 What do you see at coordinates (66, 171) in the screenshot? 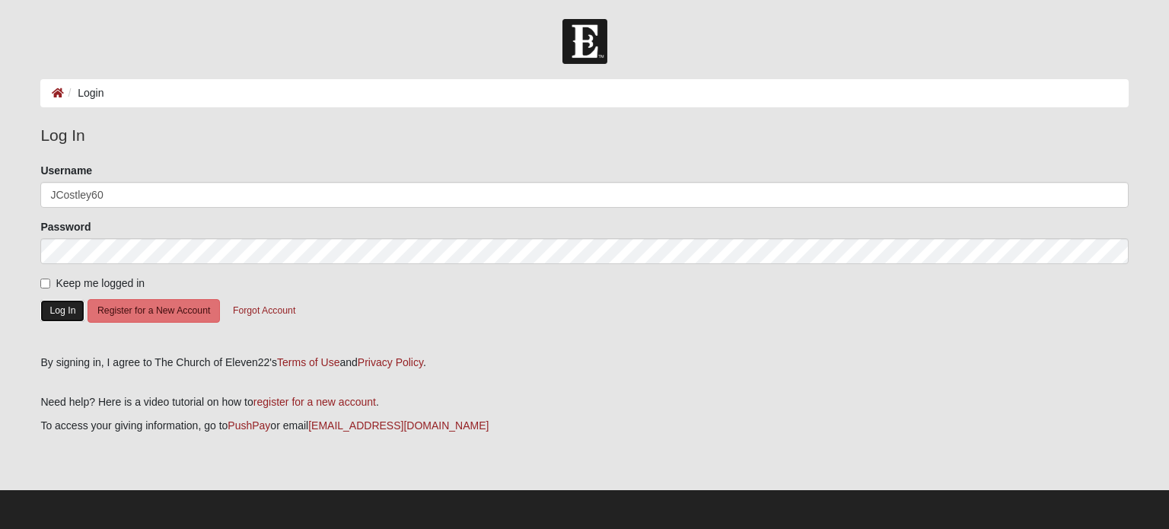
I see `label: Username` at bounding box center [66, 171].